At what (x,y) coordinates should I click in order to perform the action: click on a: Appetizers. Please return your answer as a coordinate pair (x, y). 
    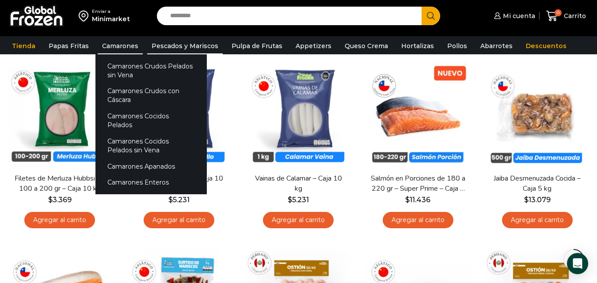
    Looking at the image, I should click on (313, 46).